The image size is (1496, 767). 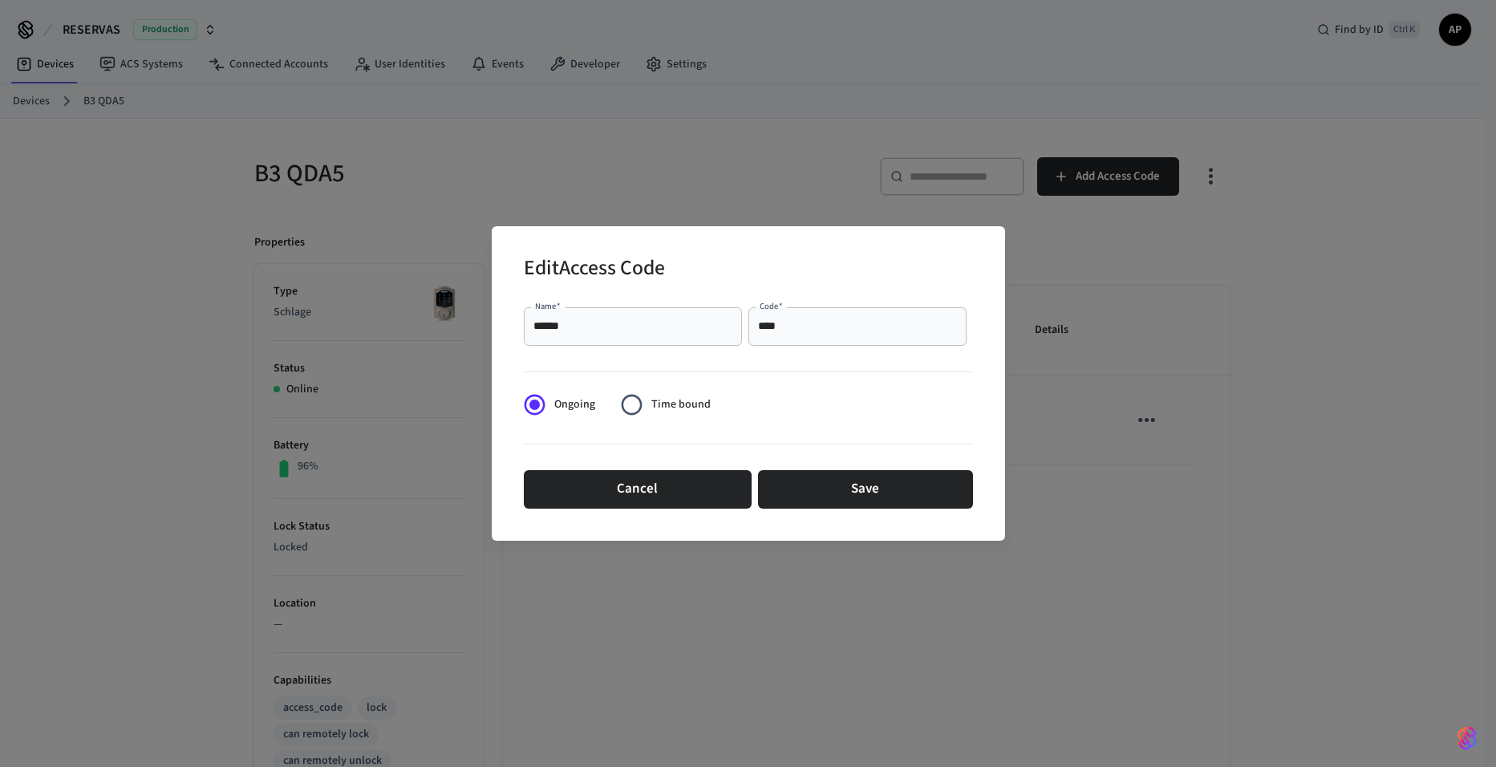 What do you see at coordinates (866, 489) in the screenshot?
I see `button: Save` at bounding box center [866, 489].